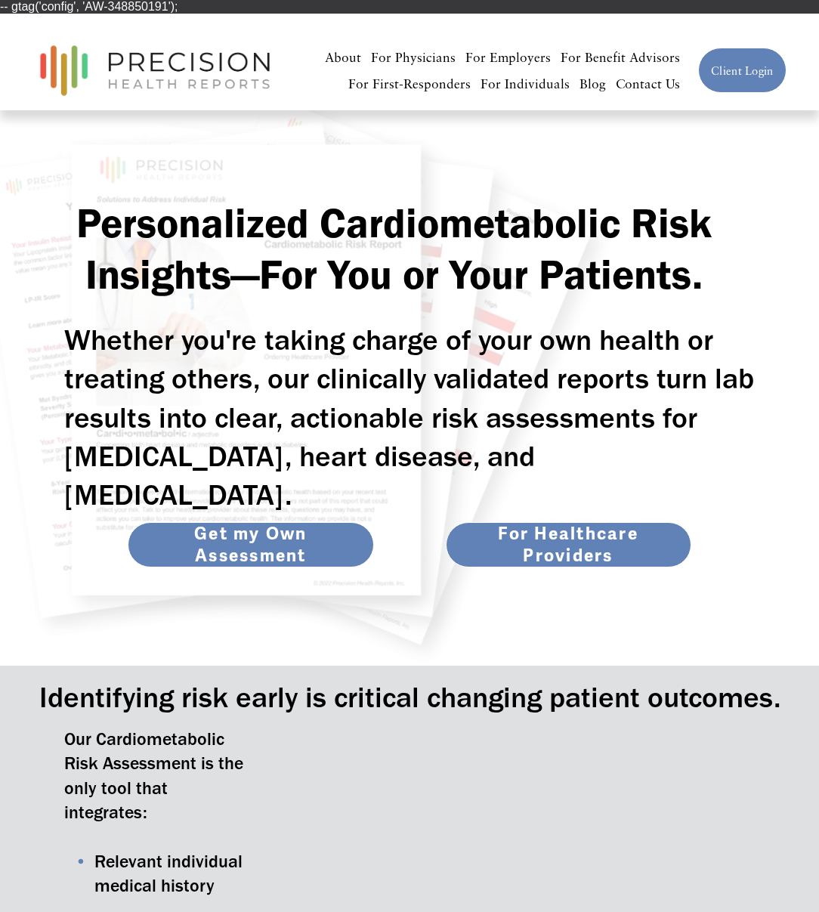 Image resolution: width=819 pixels, height=912 pixels. Describe the element at coordinates (156, 776) in the screenshot. I see `span: Our Cardiometabolic Risk Assessment is the only tool that integrates:` at that location.